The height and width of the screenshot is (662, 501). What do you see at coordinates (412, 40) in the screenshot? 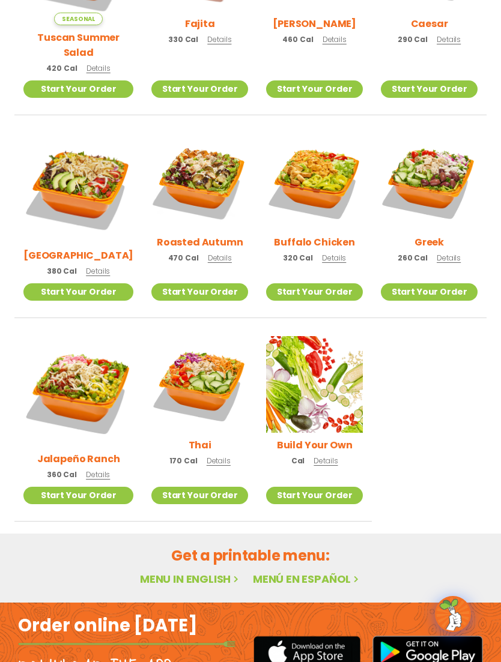
I see `span: 290 Cal` at bounding box center [412, 40].